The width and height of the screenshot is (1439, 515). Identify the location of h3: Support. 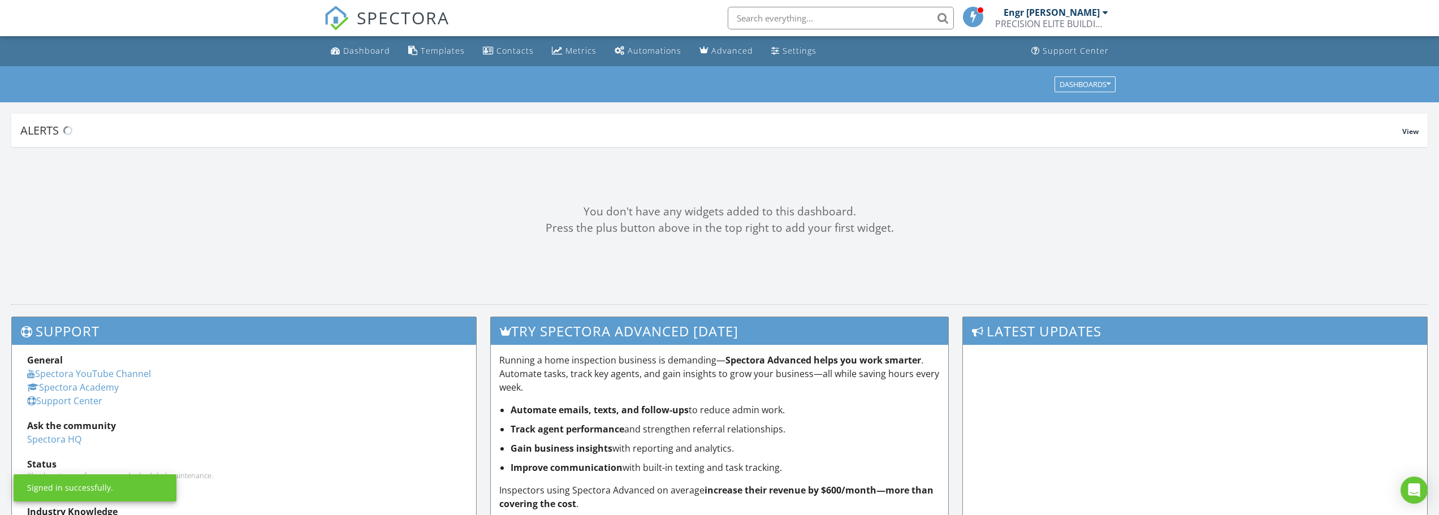
(244, 331).